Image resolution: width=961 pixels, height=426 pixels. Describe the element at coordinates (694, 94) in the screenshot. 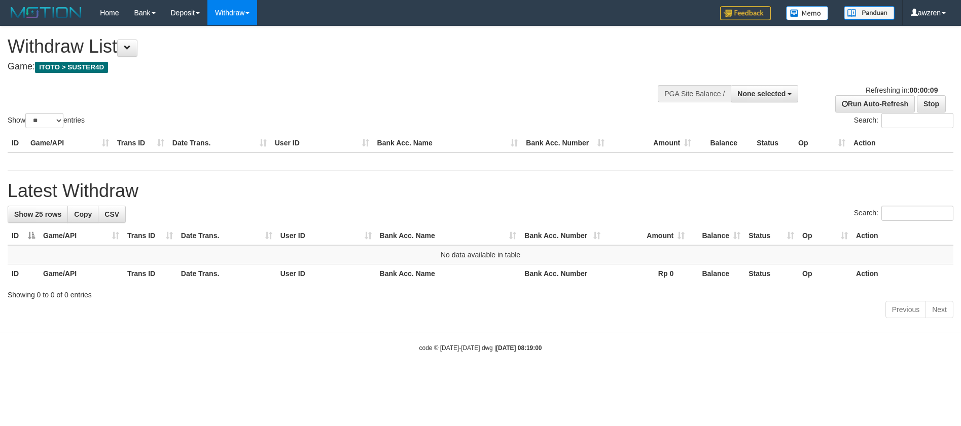

I see `div: PGA Site Balance /` at that location.